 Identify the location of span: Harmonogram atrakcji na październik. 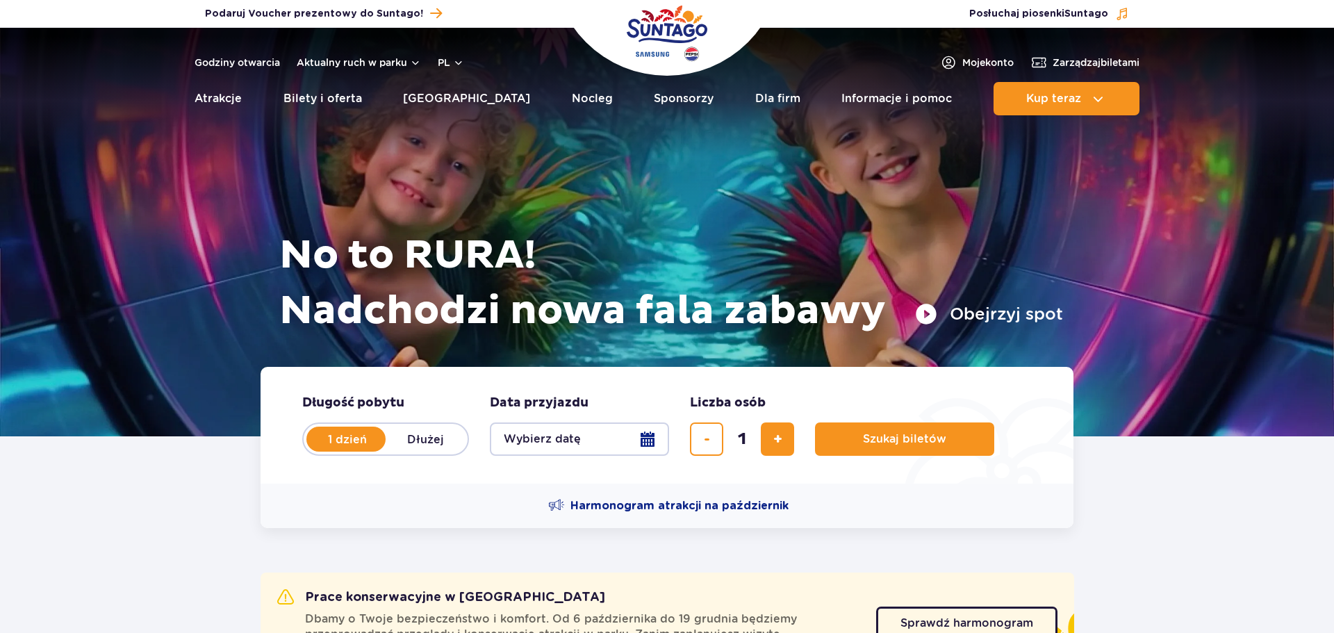
(679, 506).